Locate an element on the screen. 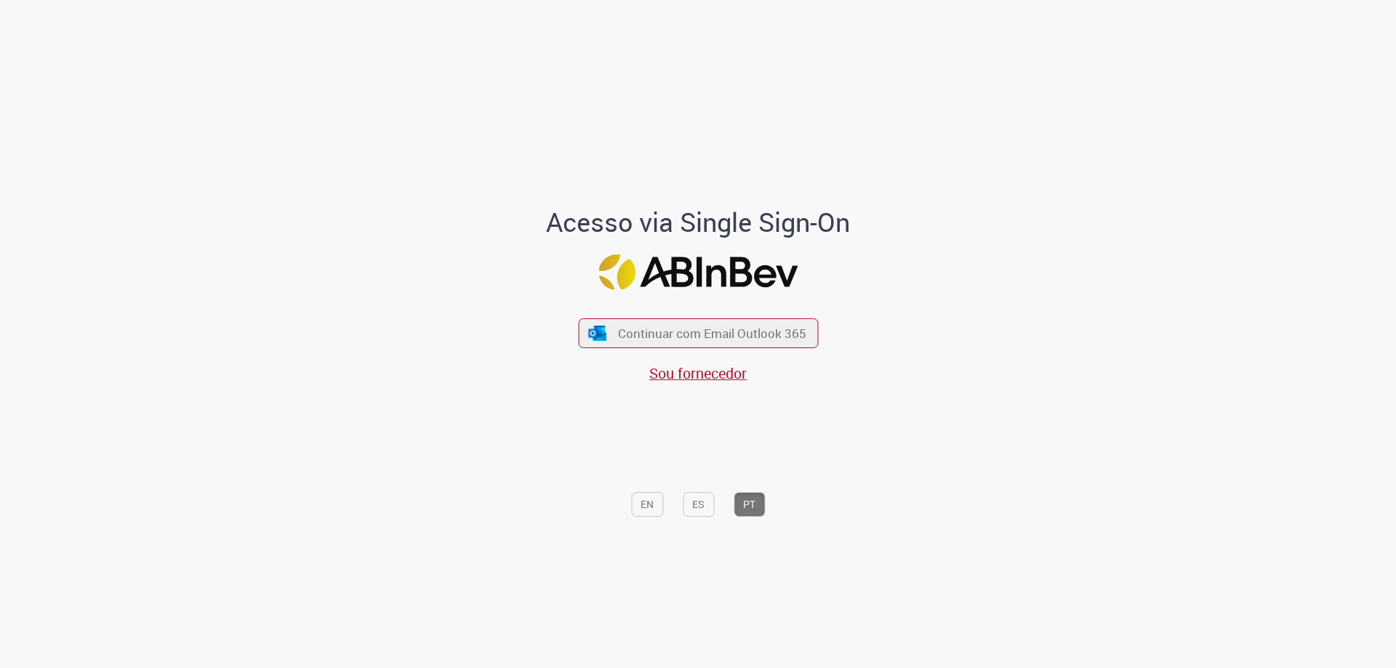 The height and width of the screenshot is (668, 1396). button: ícone Azure/Microsoft 360 Continuar com Email Outlook 365 is located at coordinates (698, 333).